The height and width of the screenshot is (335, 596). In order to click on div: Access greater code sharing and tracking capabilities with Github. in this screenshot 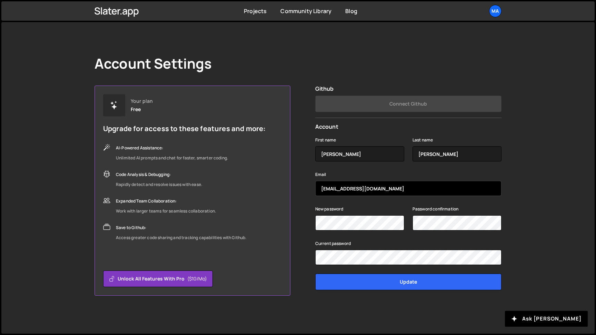, I will do `click(181, 238)`.